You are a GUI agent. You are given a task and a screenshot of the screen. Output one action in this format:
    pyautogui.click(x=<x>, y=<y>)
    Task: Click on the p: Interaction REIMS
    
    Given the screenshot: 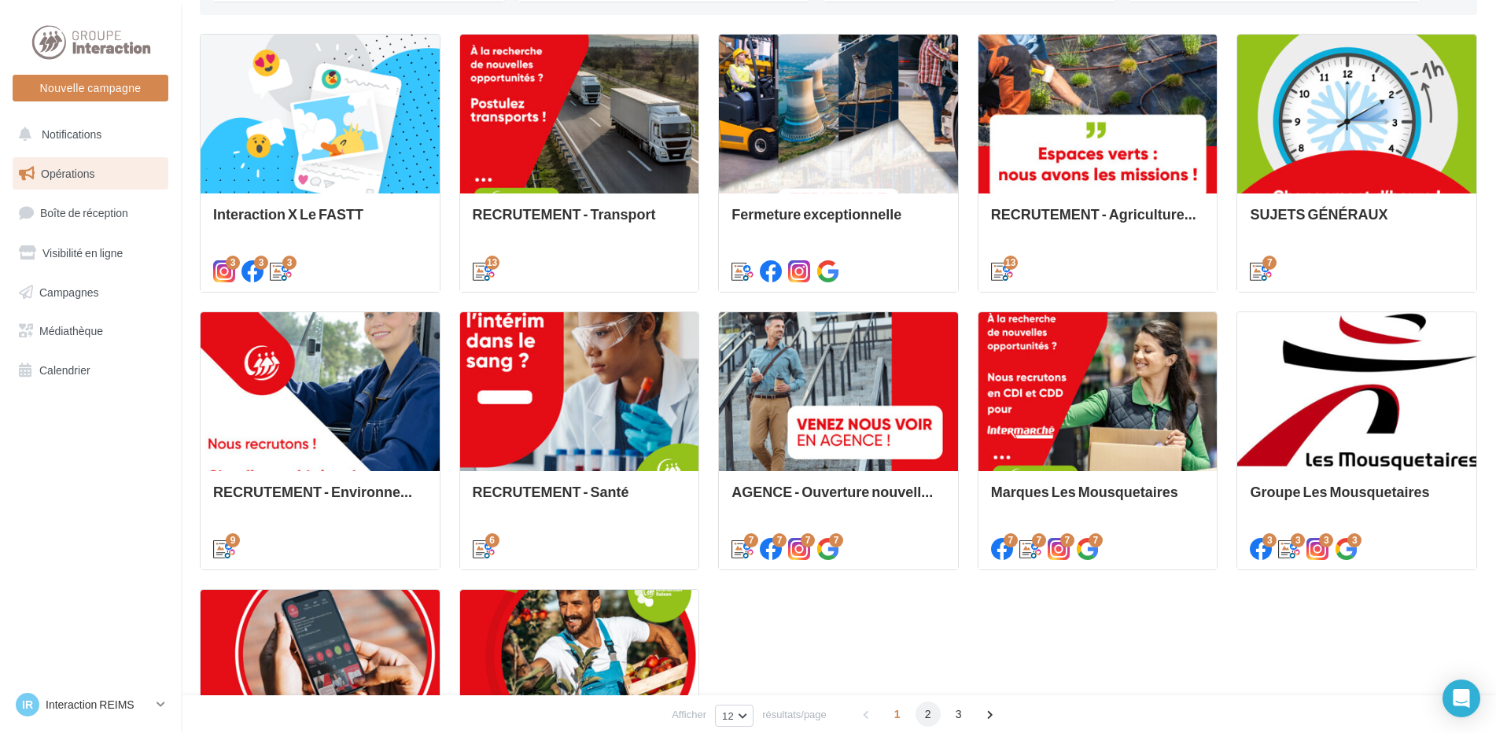 What is the action you would take?
    pyautogui.click(x=98, y=705)
    